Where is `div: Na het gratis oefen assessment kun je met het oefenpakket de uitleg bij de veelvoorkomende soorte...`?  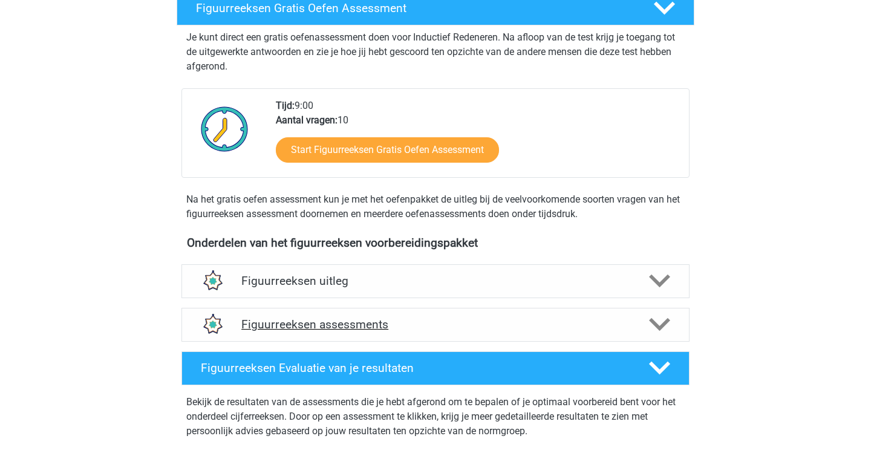 div: Na het gratis oefen assessment kun je met het oefenpakket de uitleg bij de veelvoorkomende soorte... is located at coordinates (436, 207).